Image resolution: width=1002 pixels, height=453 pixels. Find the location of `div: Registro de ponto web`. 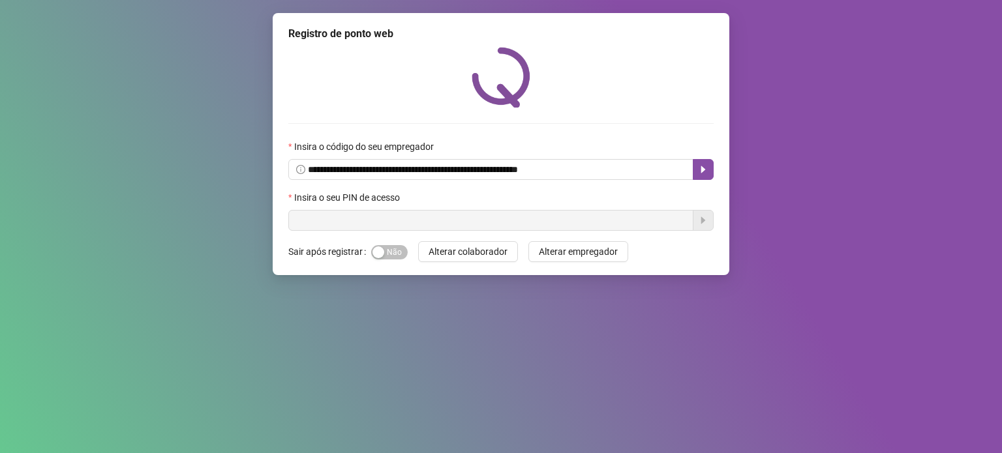

div: Registro de ponto web is located at coordinates (501, 34).